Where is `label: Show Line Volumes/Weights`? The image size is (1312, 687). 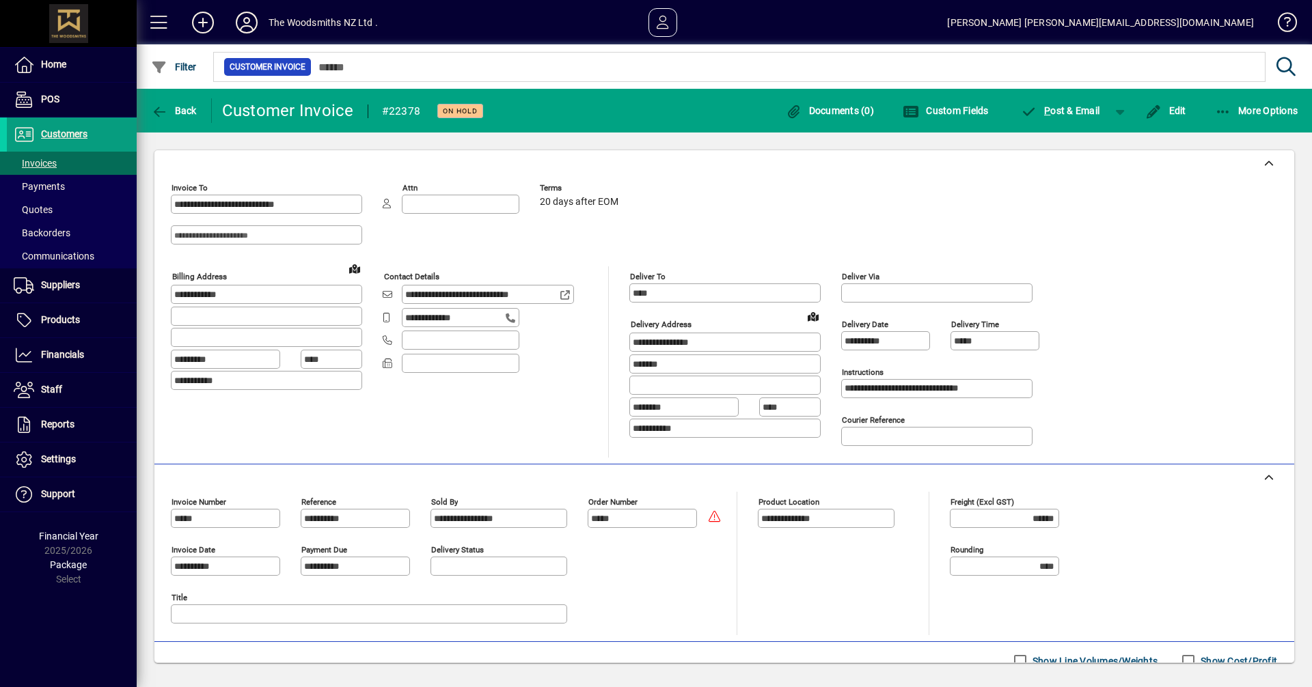 label: Show Line Volumes/Weights is located at coordinates (1093, 661).